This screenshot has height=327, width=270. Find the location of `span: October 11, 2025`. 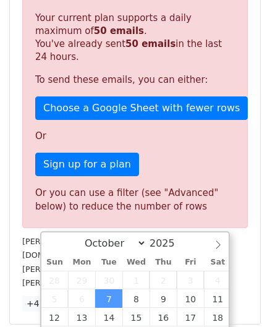

span: October 11, 2025 is located at coordinates (218, 299).